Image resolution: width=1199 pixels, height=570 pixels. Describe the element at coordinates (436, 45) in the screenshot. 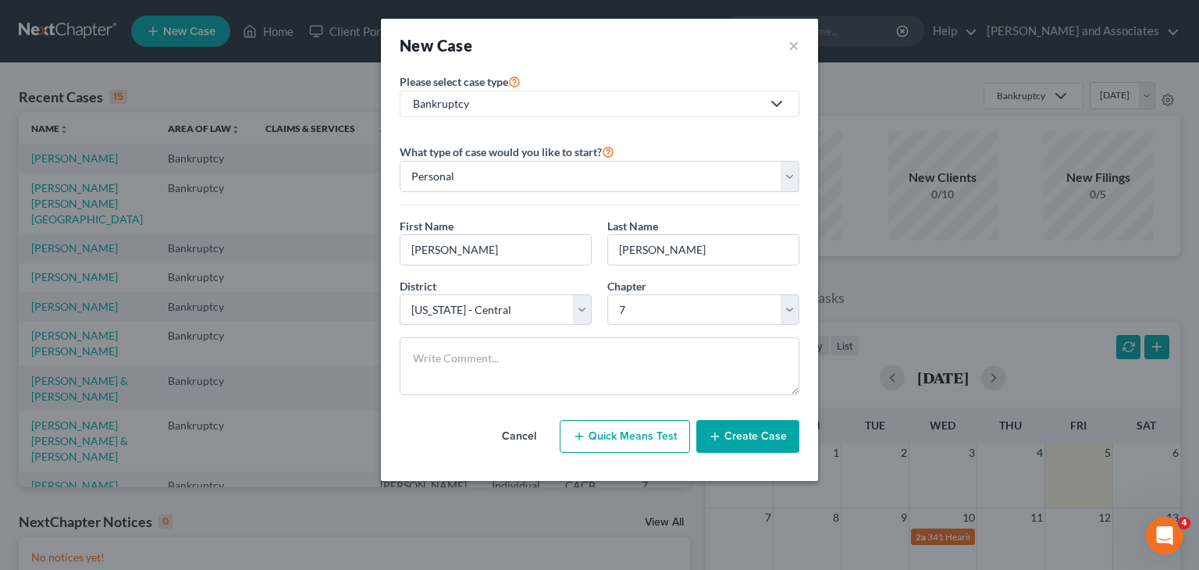

I see `strong: New Case` at that location.